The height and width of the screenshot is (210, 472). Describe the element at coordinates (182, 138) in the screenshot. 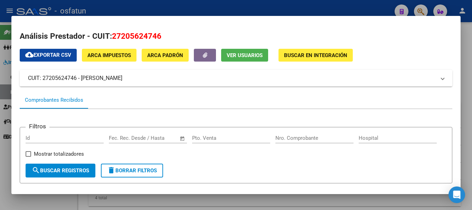

I see `button: Open calendar` at that location.